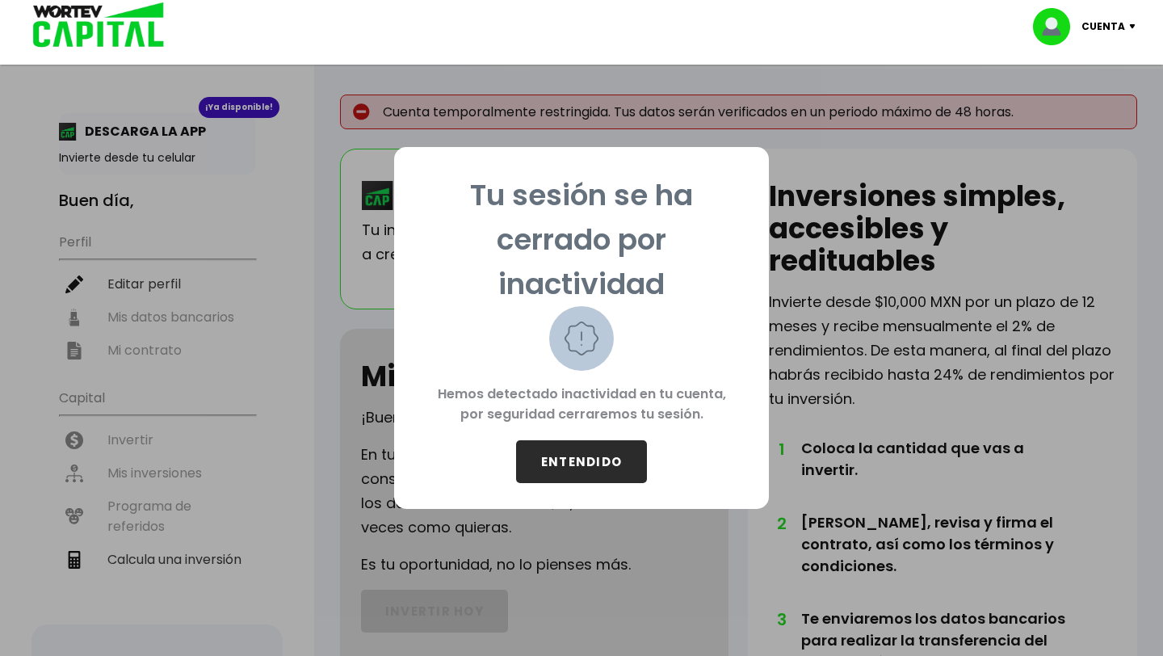 The width and height of the screenshot is (1163, 656). Describe the element at coordinates (582, 239) in the screenshot. I see `p: Tu sesión se ha cerrado por inactividad` at that location.